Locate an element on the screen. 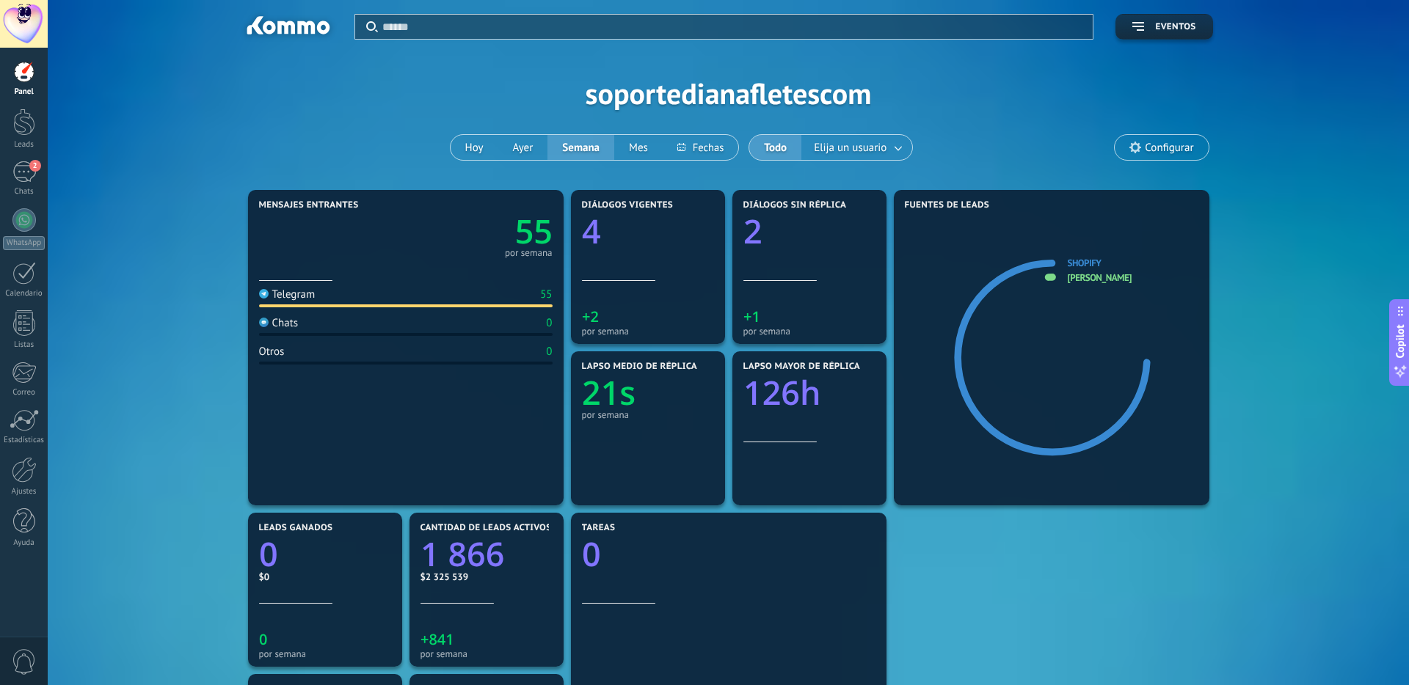 The height and width of the screenshot is (685, 1409). a: Shopify is located at coordinates (1084, 263).